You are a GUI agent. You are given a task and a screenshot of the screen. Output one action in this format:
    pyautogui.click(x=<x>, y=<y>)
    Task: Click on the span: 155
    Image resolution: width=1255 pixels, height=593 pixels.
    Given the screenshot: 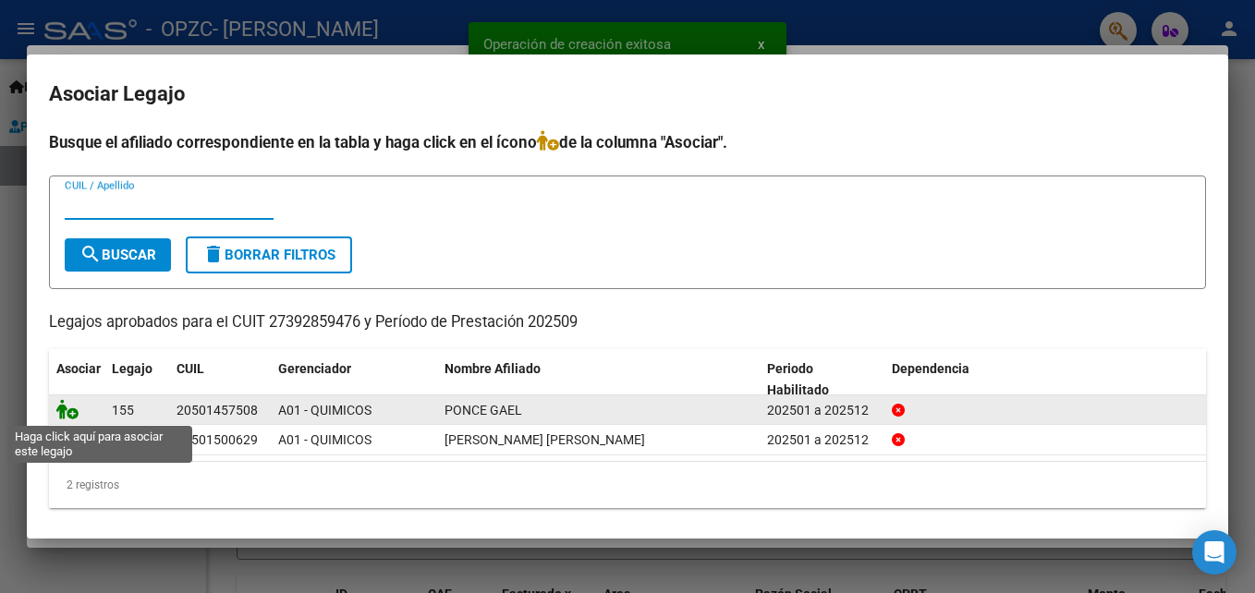 What is the action you would take?
    pyautogui.click(x=123, y=410)
    